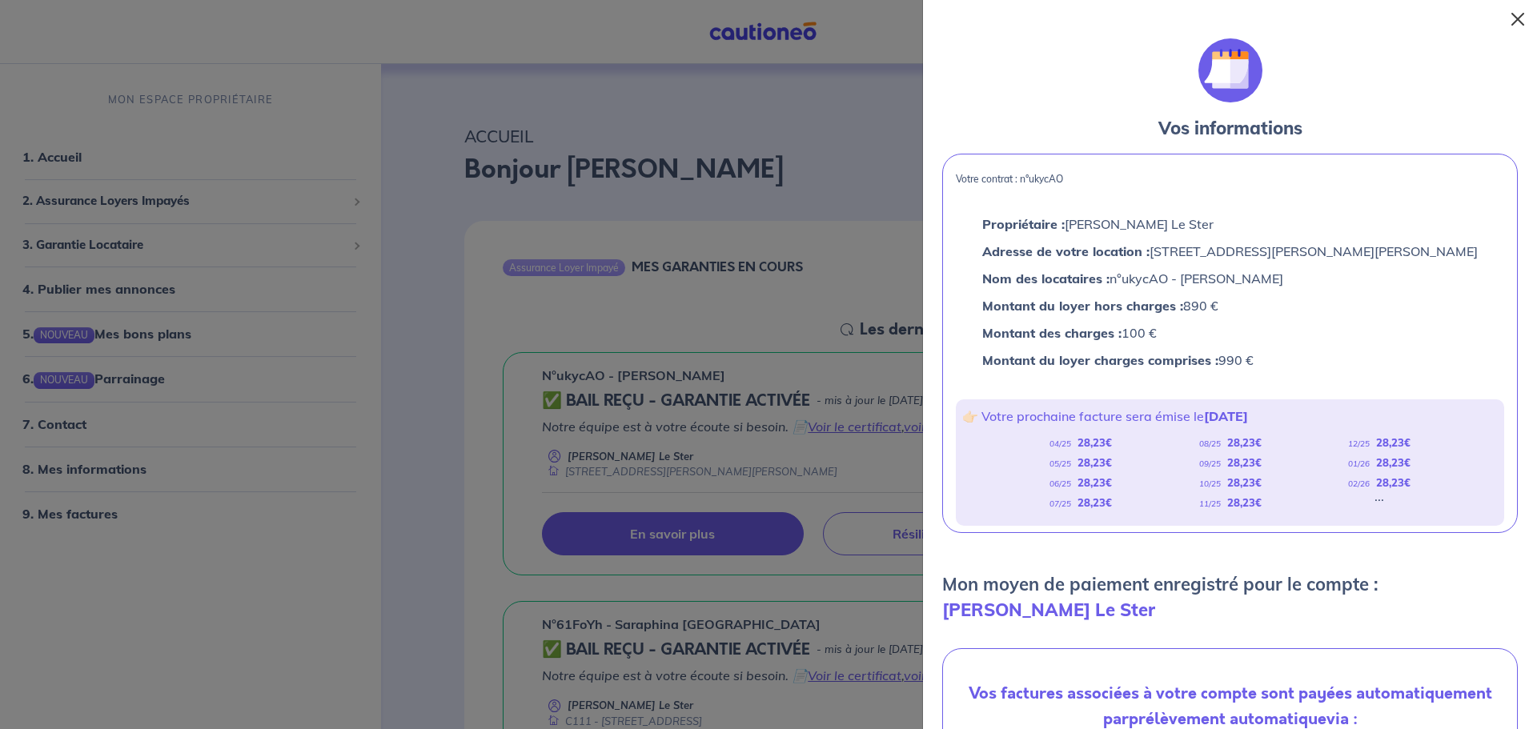  I want to click on em: 09/25, so click(1209, 463).